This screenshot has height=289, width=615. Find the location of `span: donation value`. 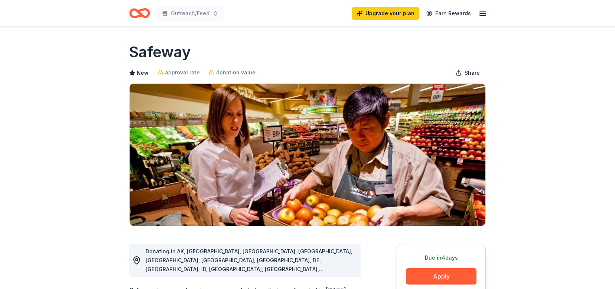

span: donation value is located at coordinates (236, 72).